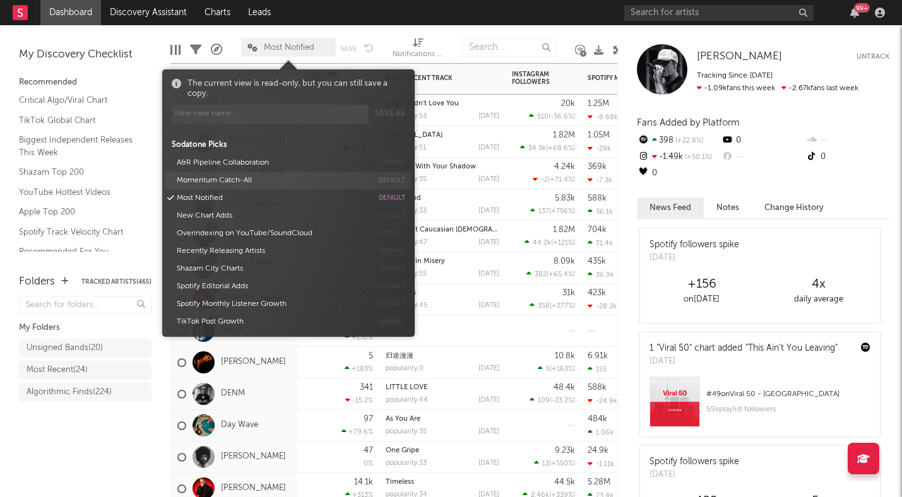 This screenshot has width=902, height=497. Describe the element at coordinates (433, 78) in the screenshot. I see `div: Most Recent Track` at that location.